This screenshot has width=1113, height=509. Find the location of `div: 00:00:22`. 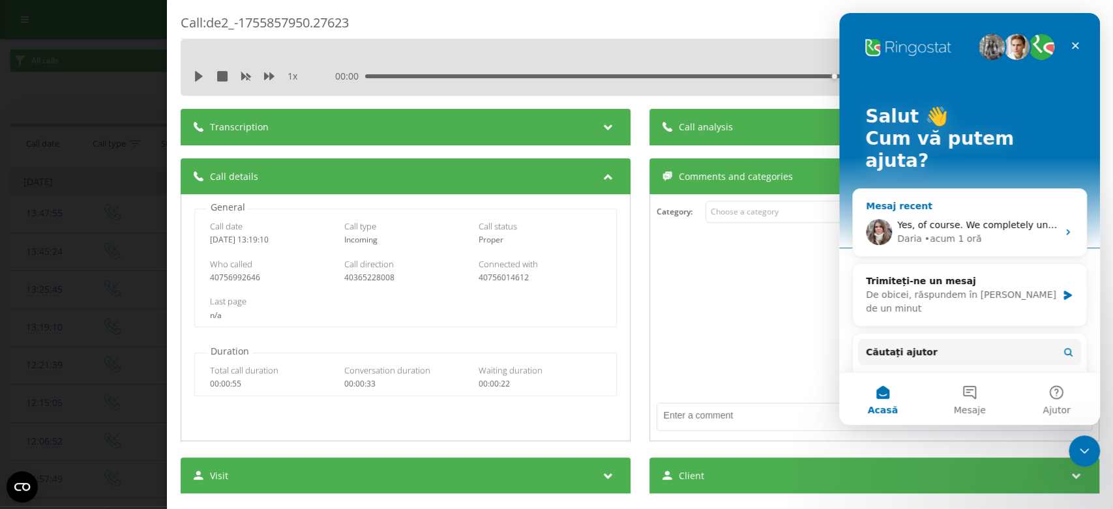

div: 00:00:22 is located at coordinates (540, 384).